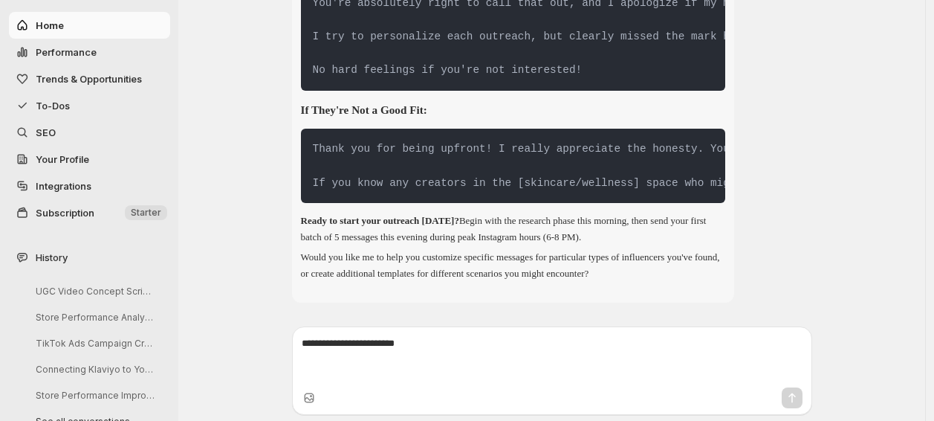 This screenshot has height=421, width=934. I want to click on p: Would you like me to help you customize specific messages for particular types of influencers you..., so click(513, 265).